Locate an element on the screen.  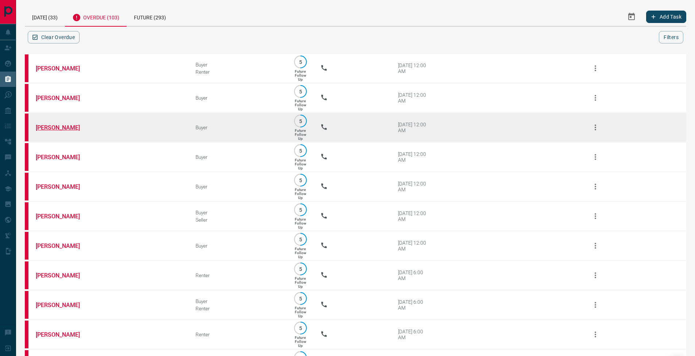
div: Overdue (103) is located at coordinates (96, 17).